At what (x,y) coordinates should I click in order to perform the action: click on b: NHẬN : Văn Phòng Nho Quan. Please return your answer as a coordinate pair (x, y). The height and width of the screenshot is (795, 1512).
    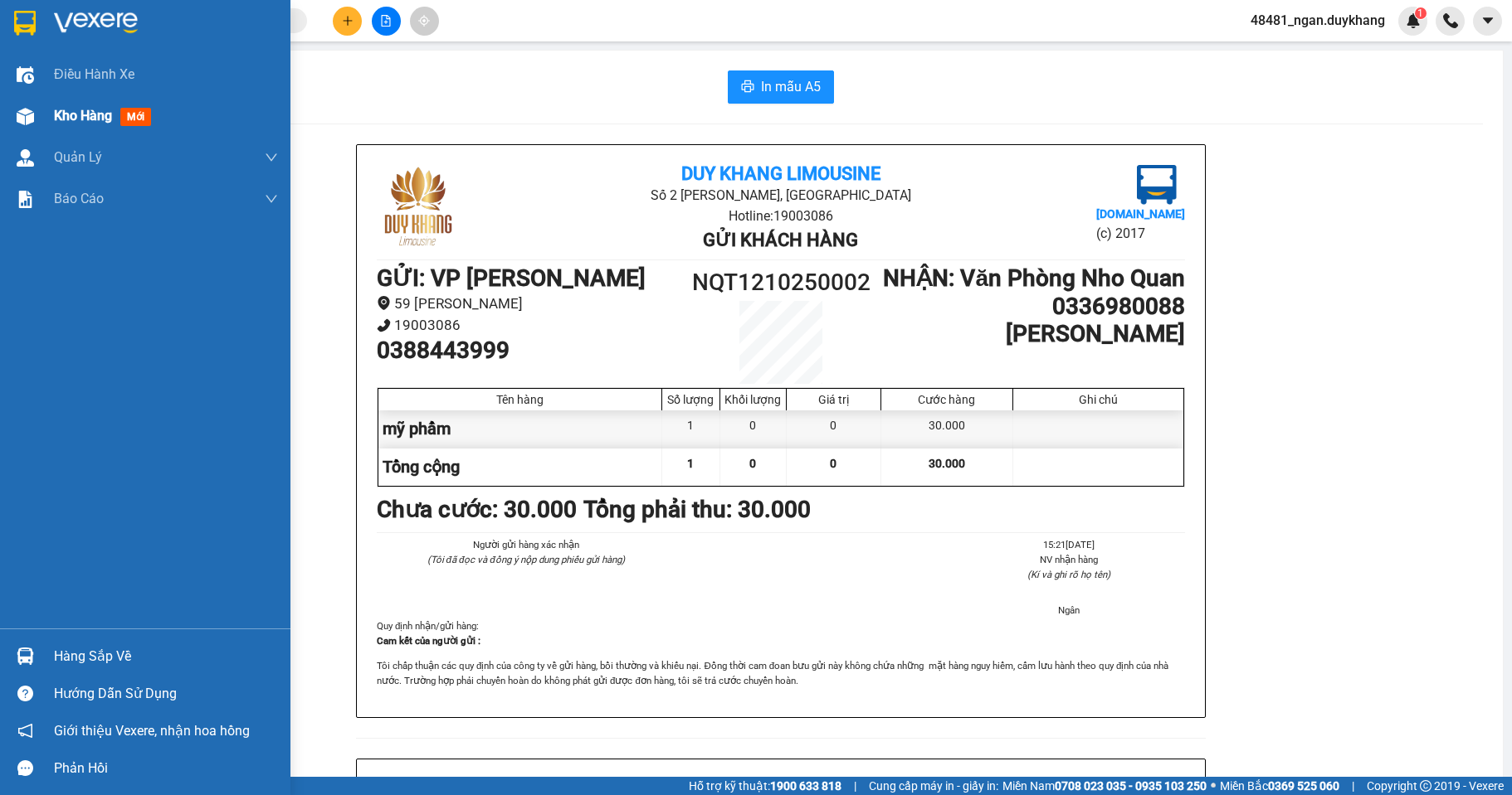
    Looking at the image, I should click on (1034, 278).